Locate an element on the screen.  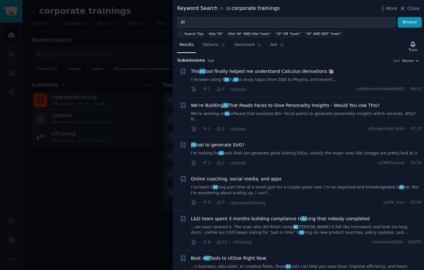
button: Search Tips is located at coordinates (191, 33).